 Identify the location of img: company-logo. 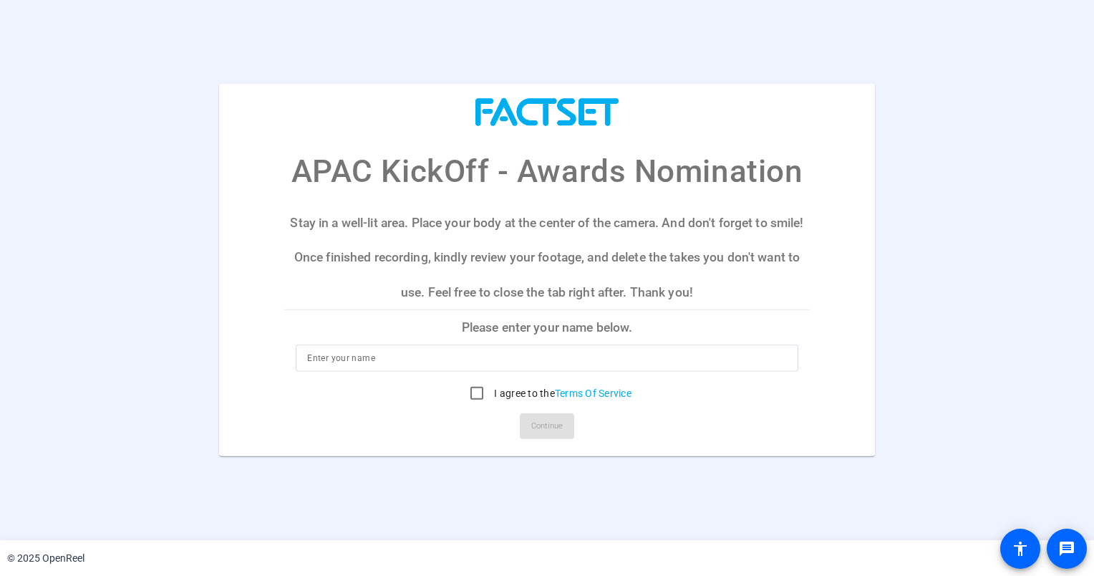
(547, 112).